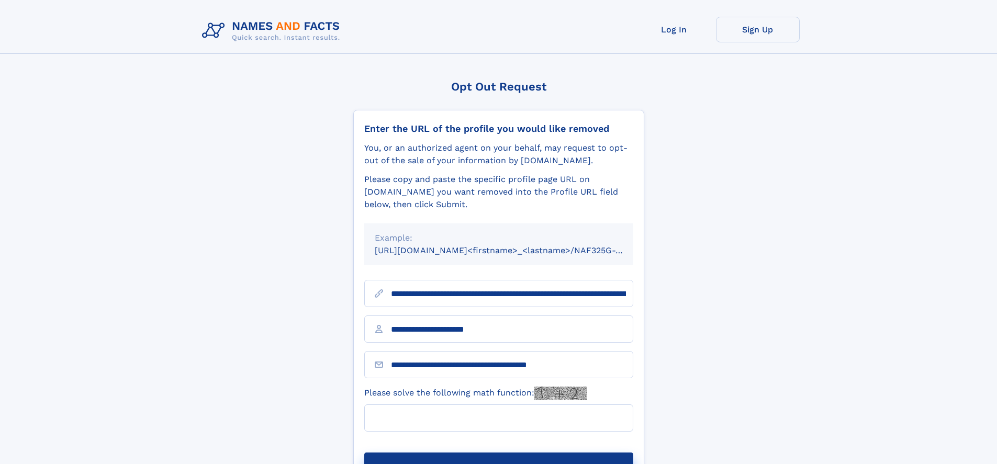 This screenshot has height=464, width=997. I want to click on div: Enter the URL of the profile you would like removed, so click(499, 129).